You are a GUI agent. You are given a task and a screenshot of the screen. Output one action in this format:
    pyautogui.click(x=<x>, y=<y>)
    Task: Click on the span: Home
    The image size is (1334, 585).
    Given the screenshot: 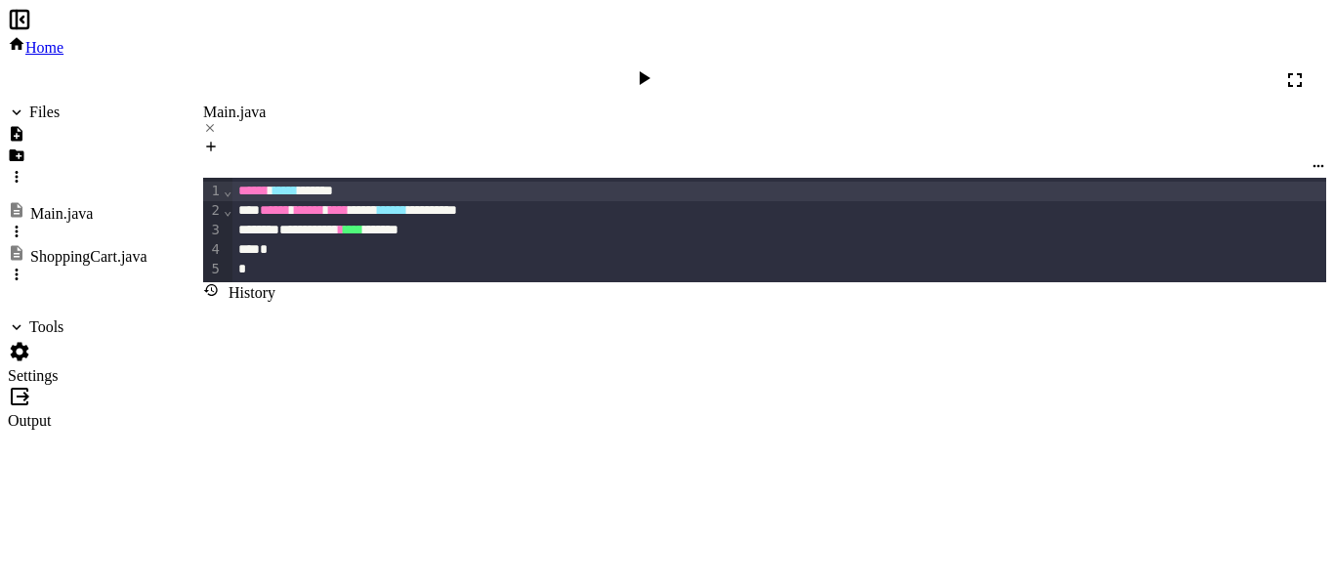 What is the action you would take?
    pyautogui.click(x=44, y=47)
    